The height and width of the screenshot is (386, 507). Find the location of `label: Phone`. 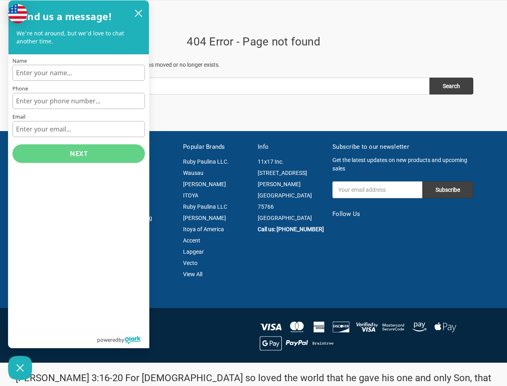

label: Phone is located at coordinates (79, 88).